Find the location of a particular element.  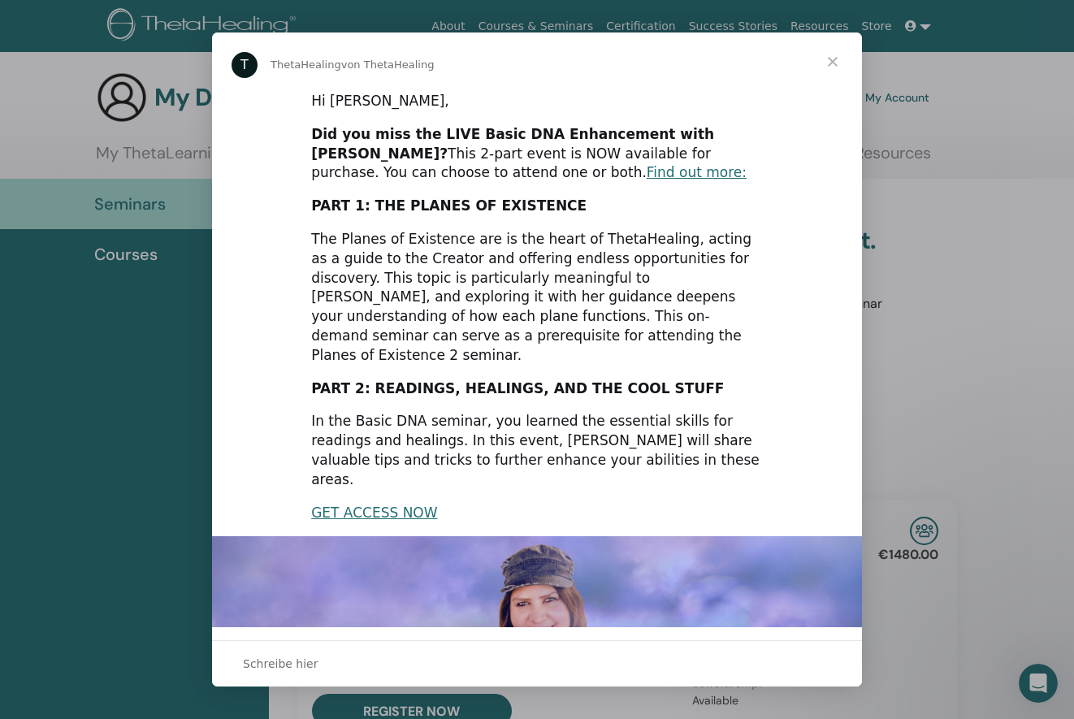

b: PART 1: THE PLANES OF EXISTENCE is located at coordinates (448, 205).